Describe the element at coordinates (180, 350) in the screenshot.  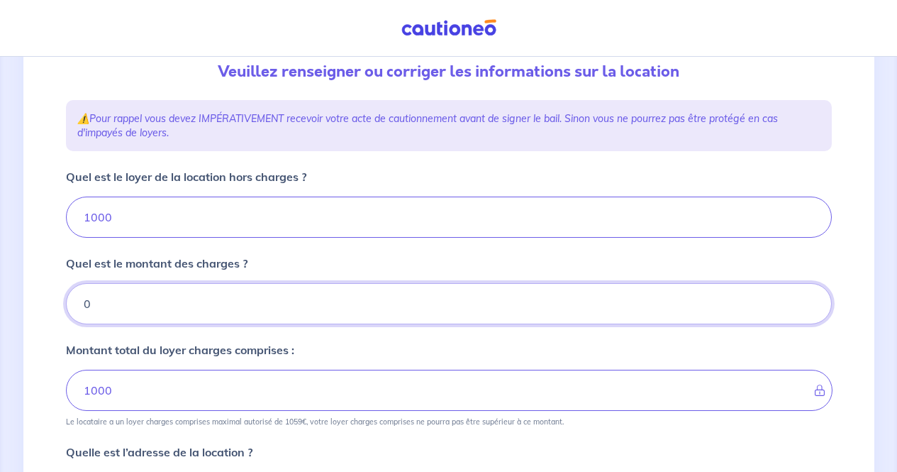
I see `p: Montant total du loyer charges comprises :` at that location.